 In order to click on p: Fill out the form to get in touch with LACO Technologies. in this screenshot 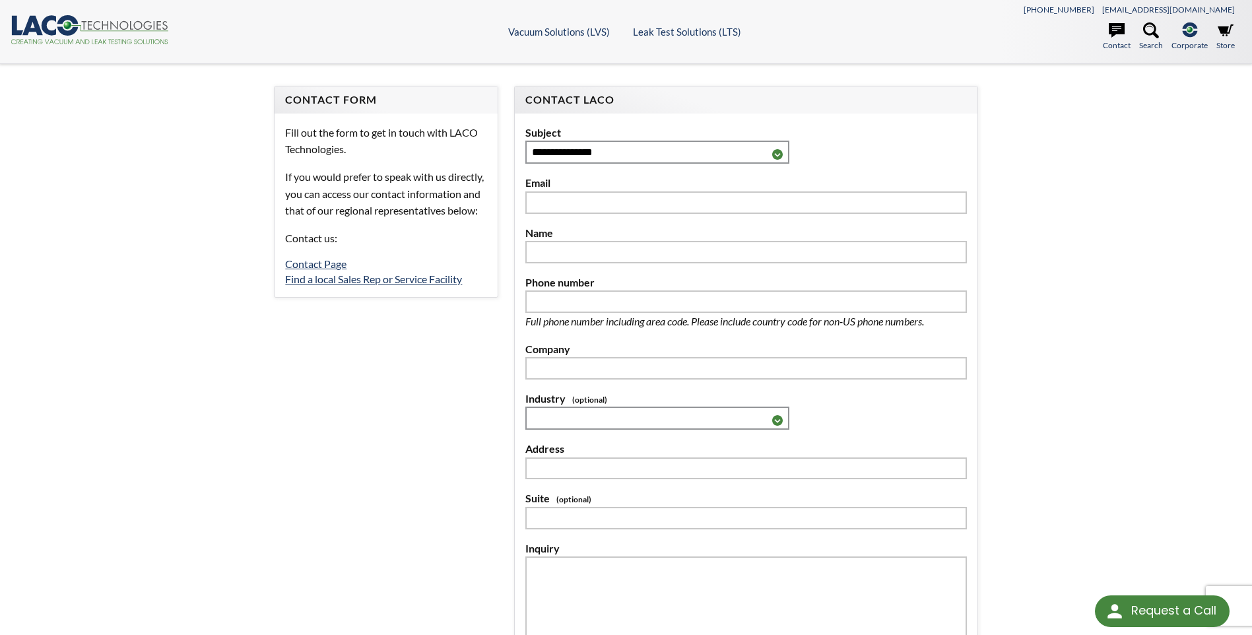, I will do `click(385, 141)`.